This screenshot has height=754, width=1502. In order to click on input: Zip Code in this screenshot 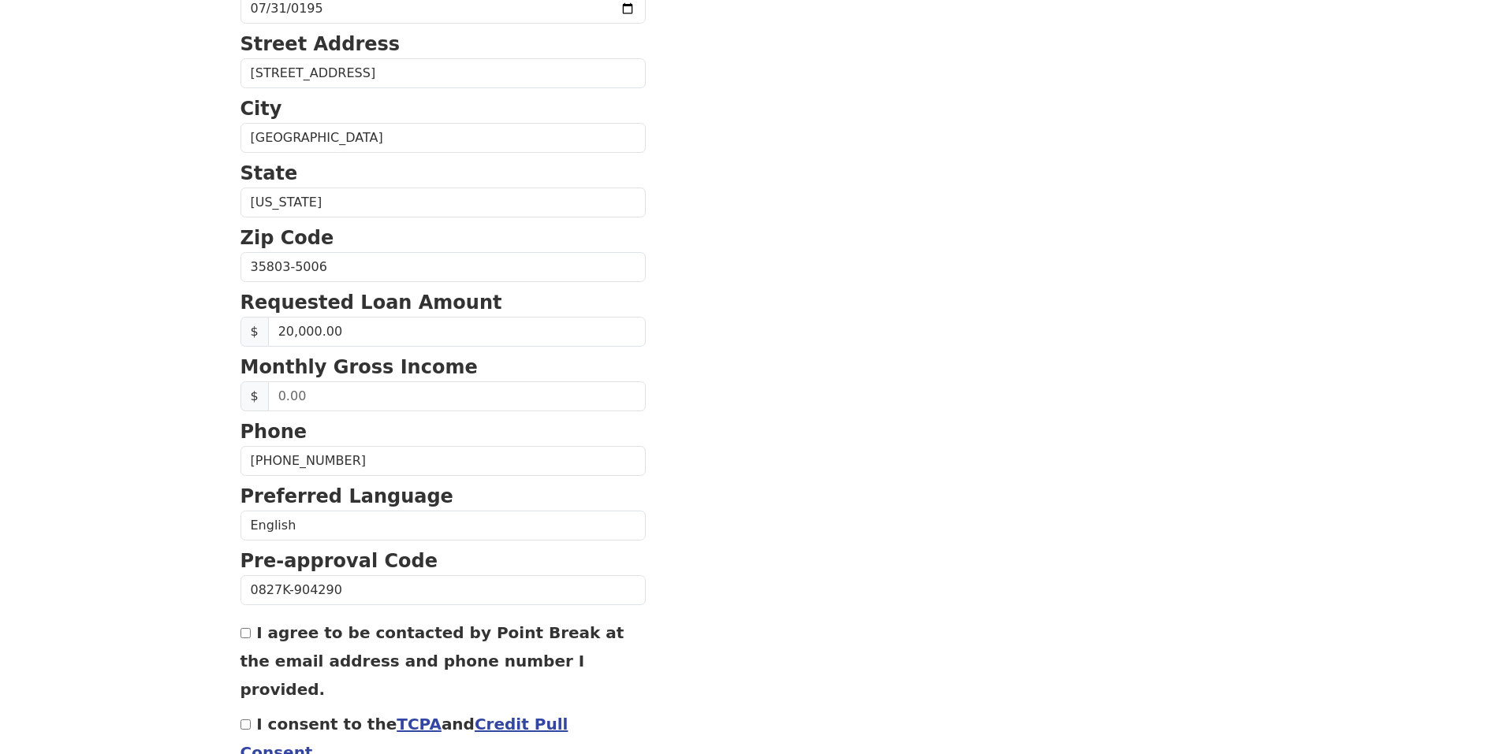, I will do `click(443, 267)`.